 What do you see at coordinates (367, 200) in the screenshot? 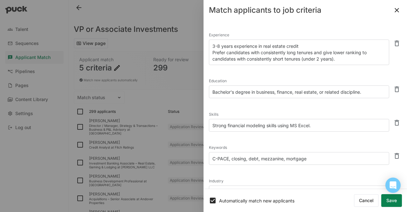
I see `button: Cancel` at bounding box center [367, 200].